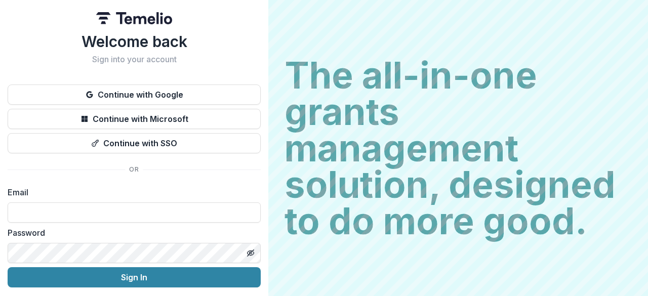 The image size is (648, 296). I want to click on button: Continue with Google, so click(134, 95).